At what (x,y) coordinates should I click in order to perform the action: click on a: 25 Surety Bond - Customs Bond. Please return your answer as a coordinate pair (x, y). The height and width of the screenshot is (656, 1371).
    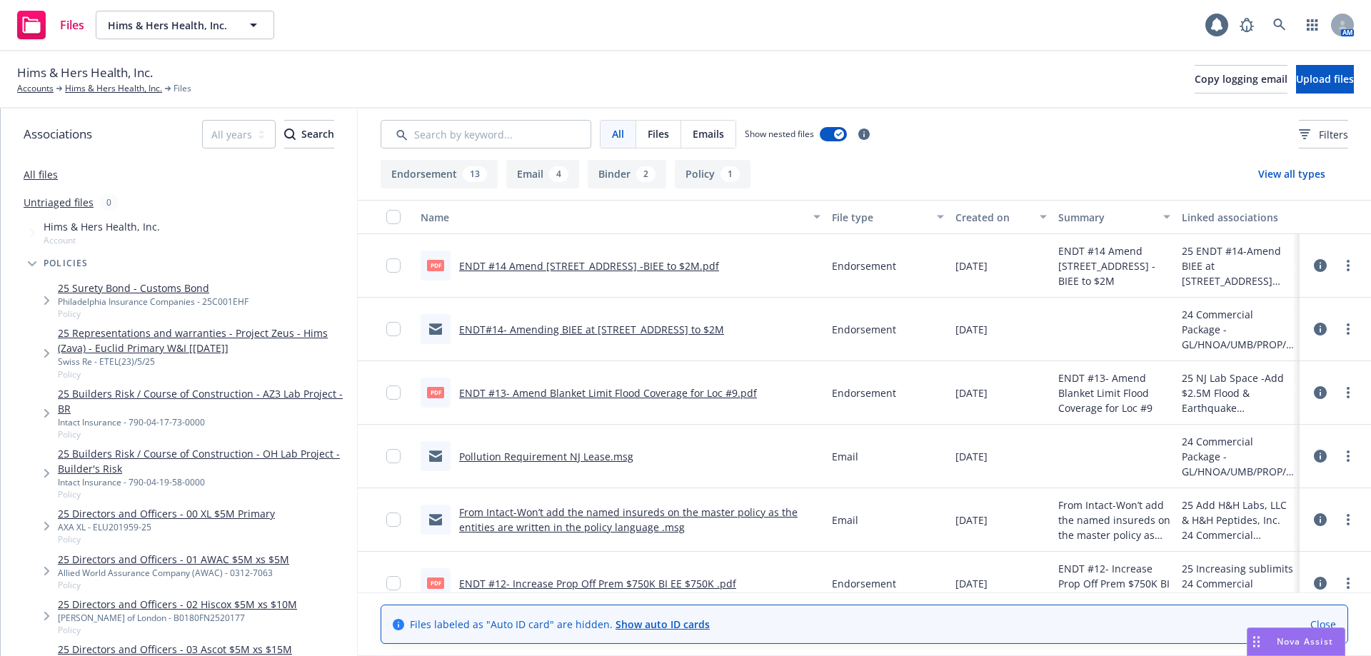
    Looking at the image, I should click on (153, 288).